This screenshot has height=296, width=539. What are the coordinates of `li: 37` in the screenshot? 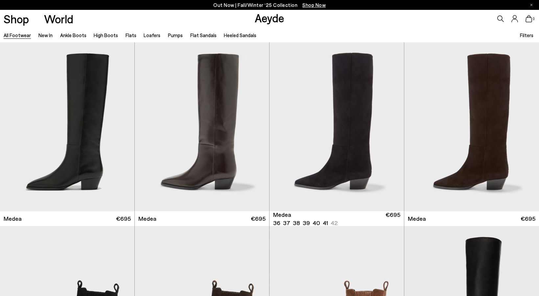 It's located at (287, 223).